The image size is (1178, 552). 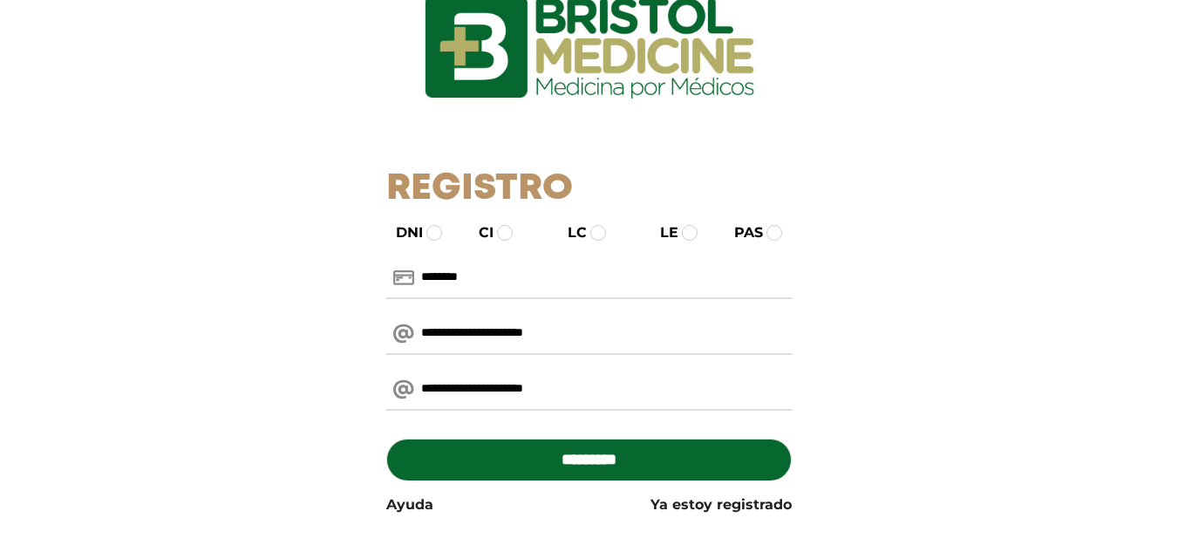 I want to click on a: Ayuda, so click(x=410, y=505).